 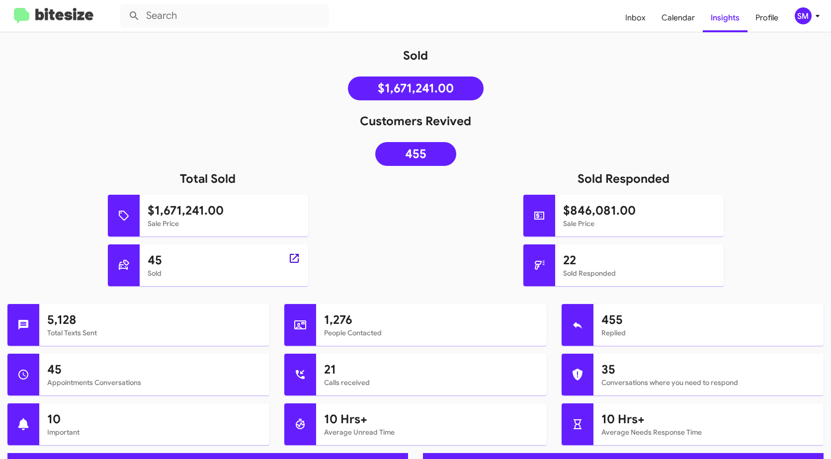 I want to click on h1: 21, so click(x=431, y=370).